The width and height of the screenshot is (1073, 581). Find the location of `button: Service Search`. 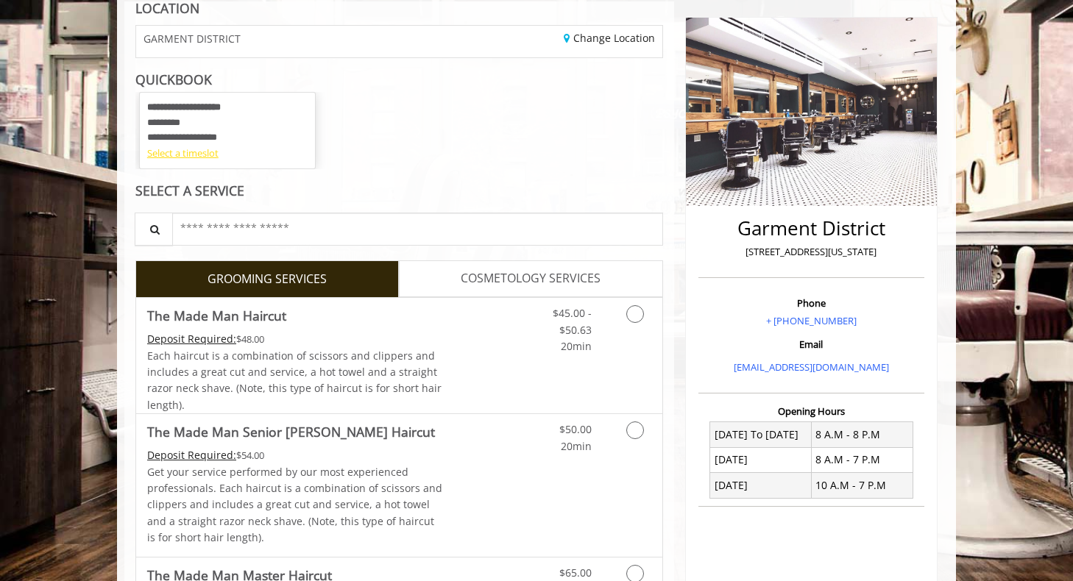

button: Service Search is located at coordinates (154, 229).